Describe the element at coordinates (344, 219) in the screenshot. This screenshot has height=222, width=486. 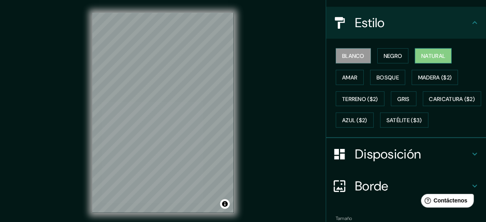
I see `font: Tamaño` at that location.